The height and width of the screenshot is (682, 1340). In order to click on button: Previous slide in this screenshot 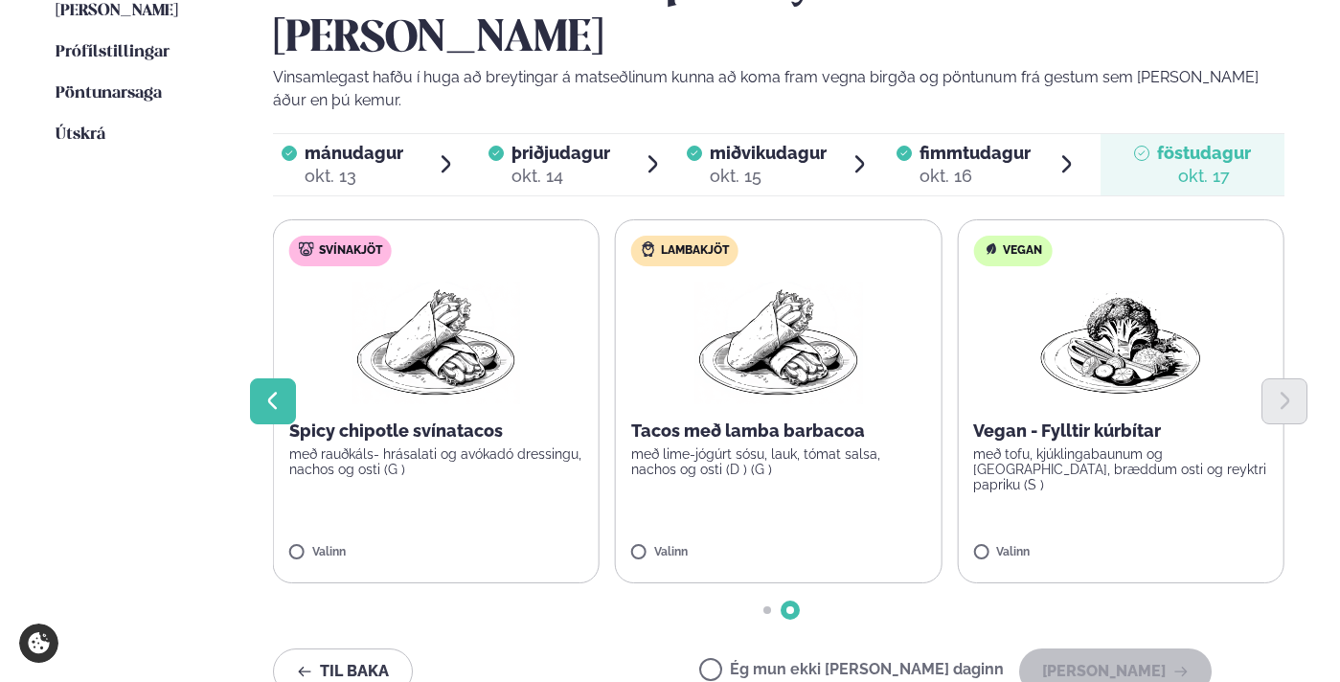, I will do `click(273, 401)`.